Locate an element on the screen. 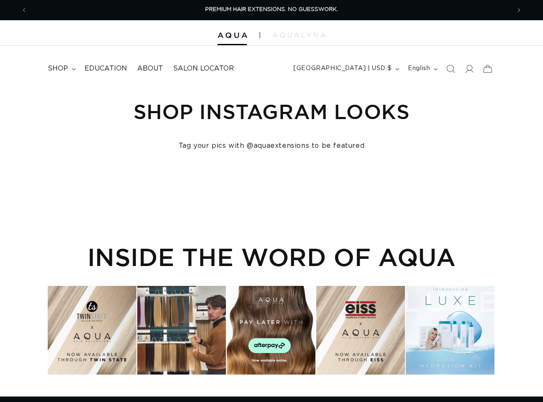 Image resolution: width=543 pixels, height=402 pixels. a: About is located at coordinates (150, 68).